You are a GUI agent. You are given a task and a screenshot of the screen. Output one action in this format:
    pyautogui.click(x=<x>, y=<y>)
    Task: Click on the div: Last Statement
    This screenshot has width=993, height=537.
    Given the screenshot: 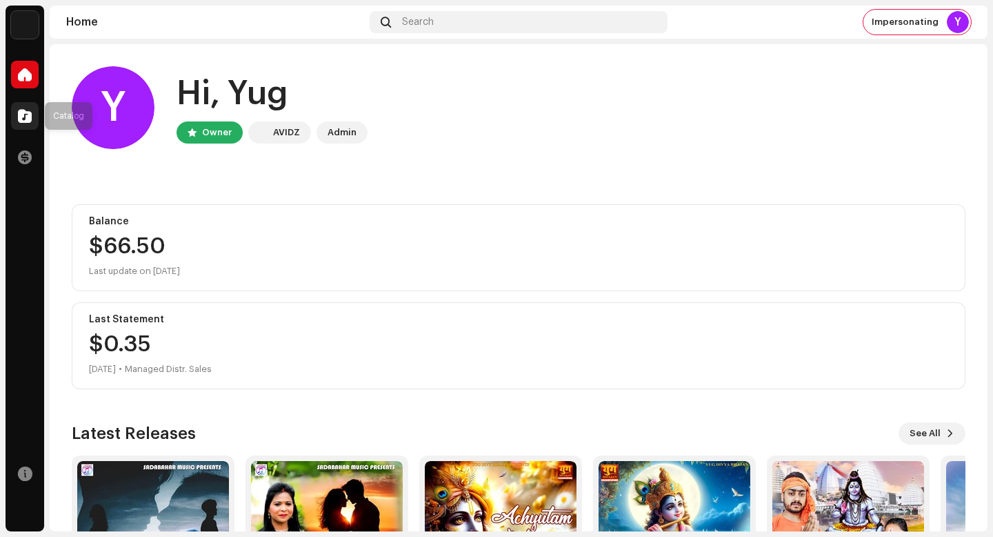 What is the action you would take?
    pyautogui.click(x=519, y=319)
    